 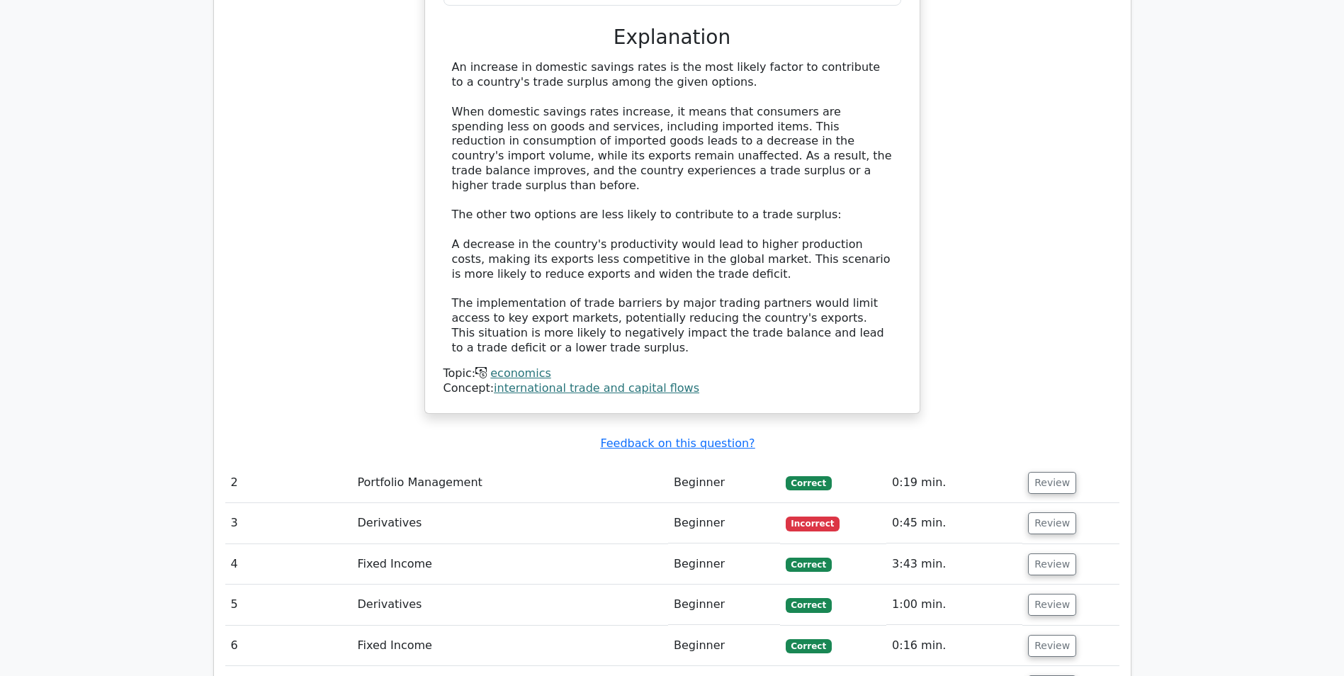 What do you see at coordinates (510, 482) in the screenshot?
I see `td: Portfolio Management` at bounding box center [510, 482].